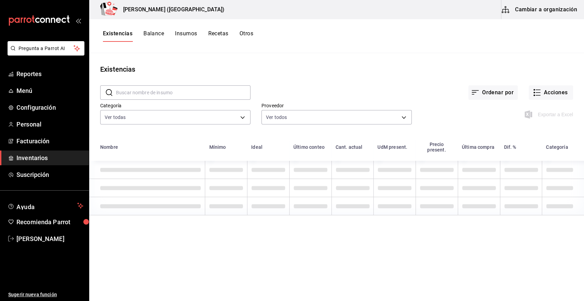 The width and height of the screenshot is (584, 301). What do you see at coordinates (50, 74) in the screenshot?
I see `span: Reportes` at bounding box center [50, 74].